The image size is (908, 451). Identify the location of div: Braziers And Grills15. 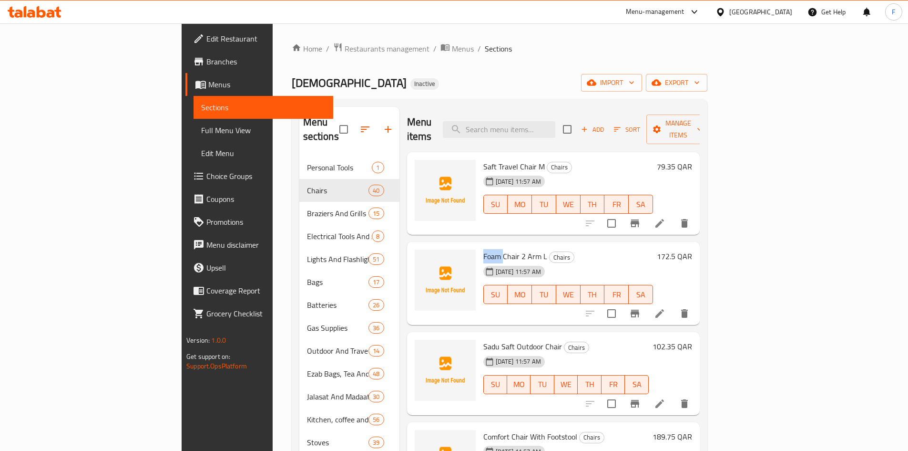
(350, 213).